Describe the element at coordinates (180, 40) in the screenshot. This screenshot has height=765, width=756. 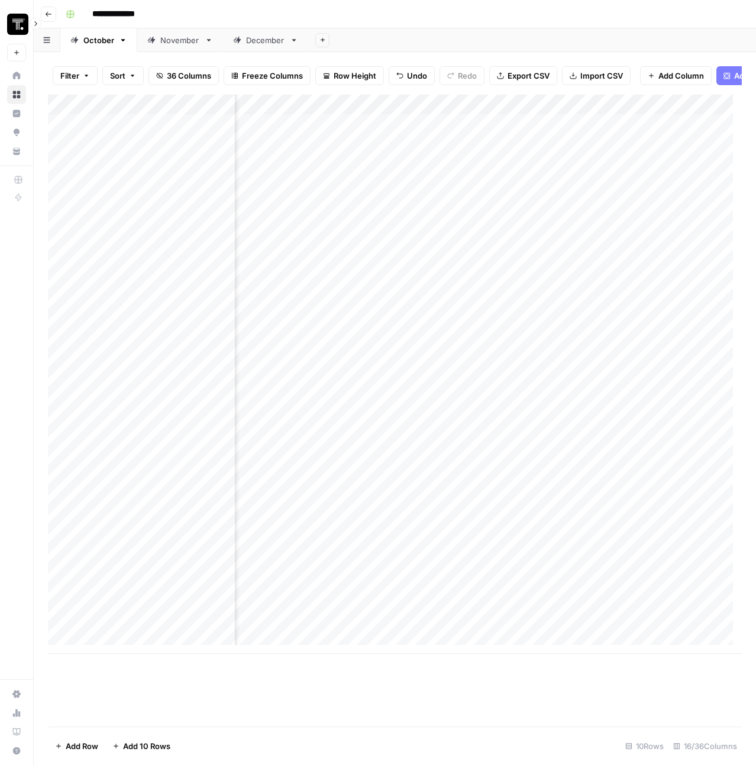
I see `div: November` at that location.